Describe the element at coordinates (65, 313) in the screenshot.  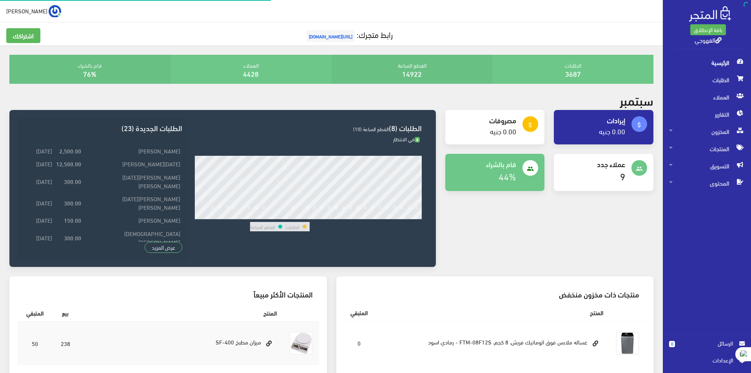
I see `th: بيع` at that location.